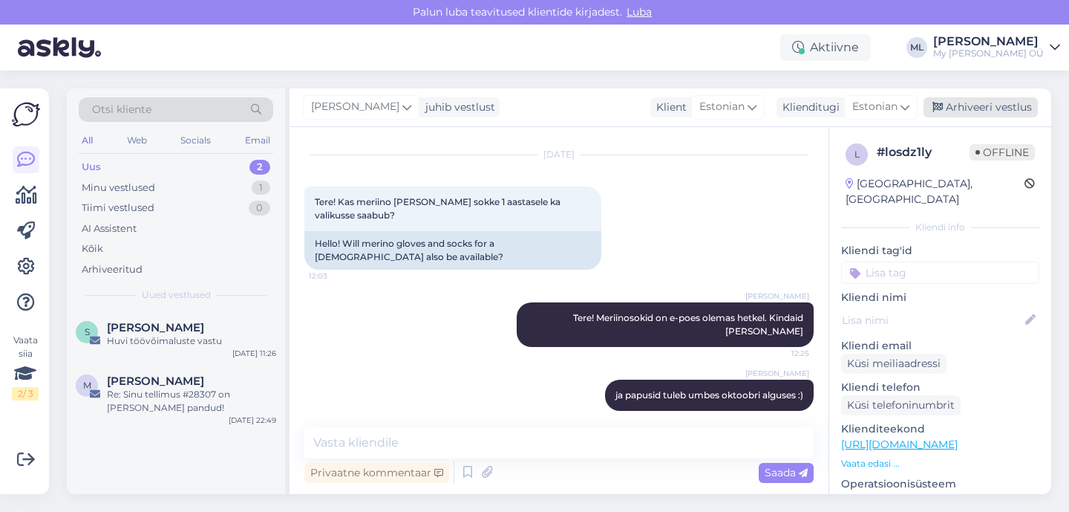  What do you see at coordinates (826, 48) in the screenshot?
I see `div: Aktiivne` at bounding box center [826, 48].